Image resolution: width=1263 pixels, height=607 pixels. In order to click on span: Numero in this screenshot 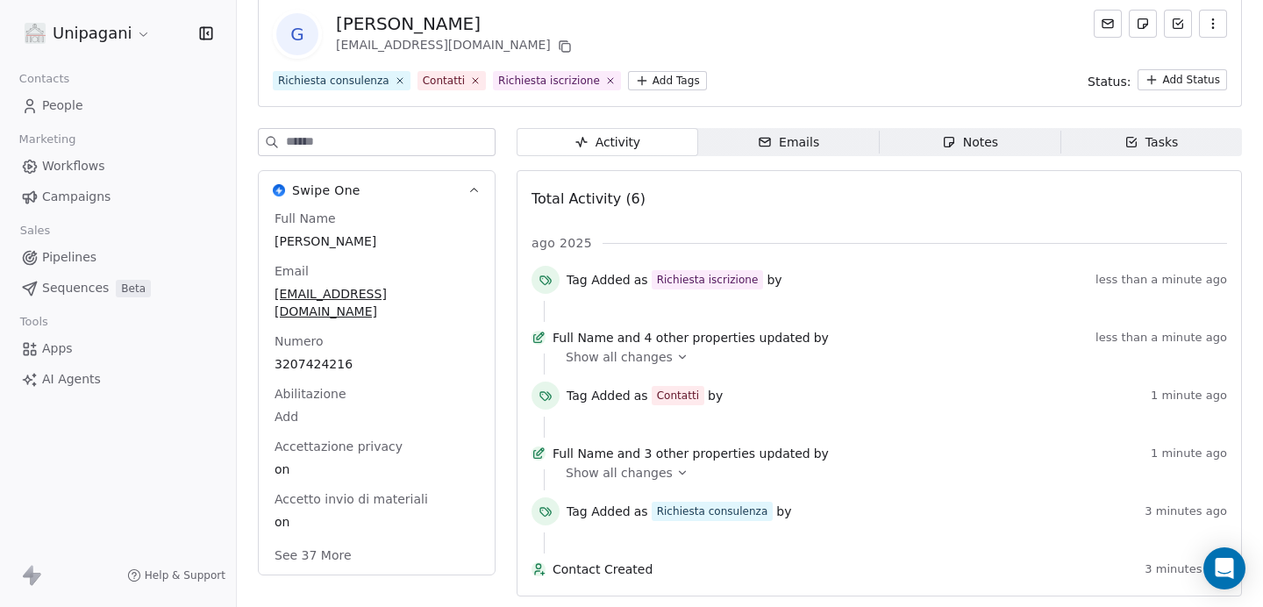, I will do `click(299, 341)`.